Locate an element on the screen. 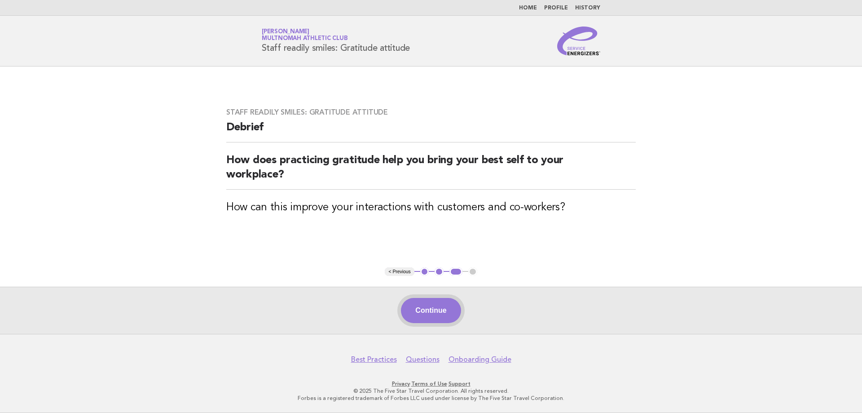 The width and height of the screenshot is (862, 413). button: 2 is located at coordinates (439, 272).